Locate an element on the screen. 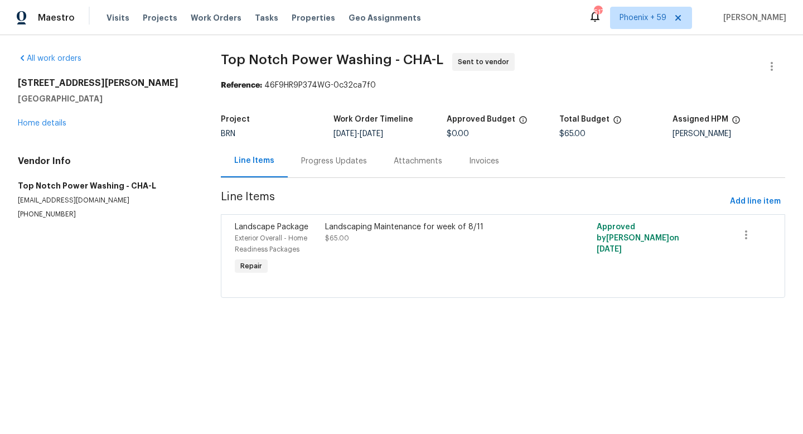  span: Sent to vendor is located at coordinates (485, 62).